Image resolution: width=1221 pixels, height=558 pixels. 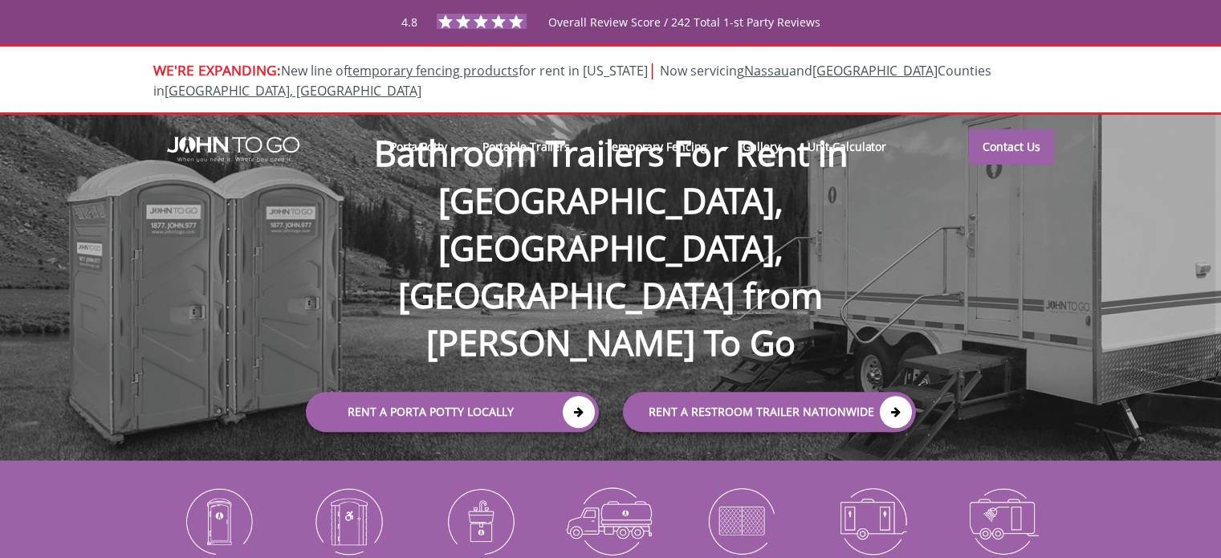 I want to click on img: JOHN to go, so click(x=233, y=149).